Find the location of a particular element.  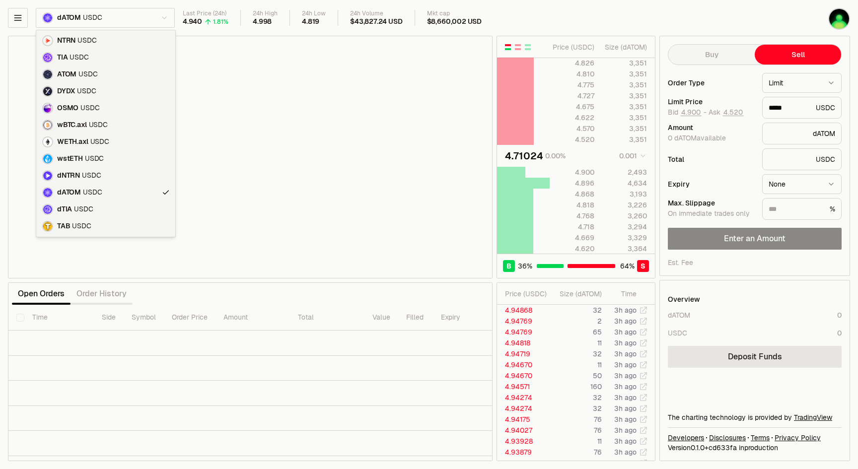

span: wBTC.axl is located at coordinates (72, 125).